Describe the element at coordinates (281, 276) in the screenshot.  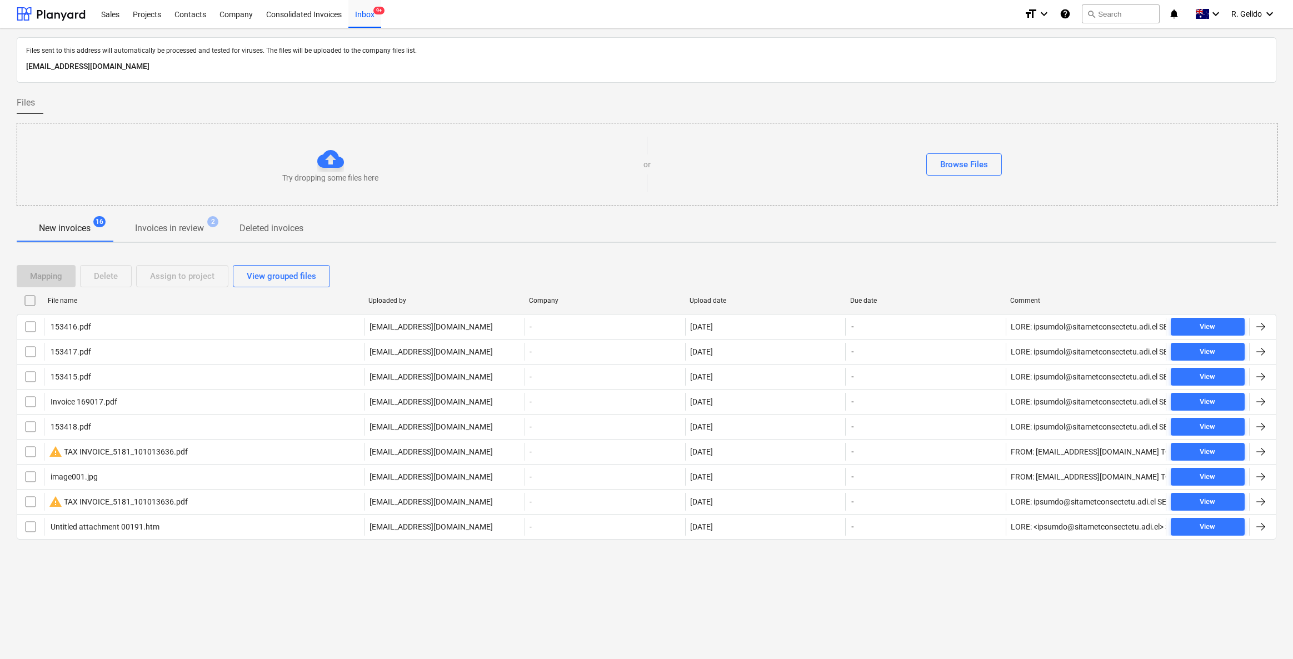
I see `div: View grouped files` at that location.